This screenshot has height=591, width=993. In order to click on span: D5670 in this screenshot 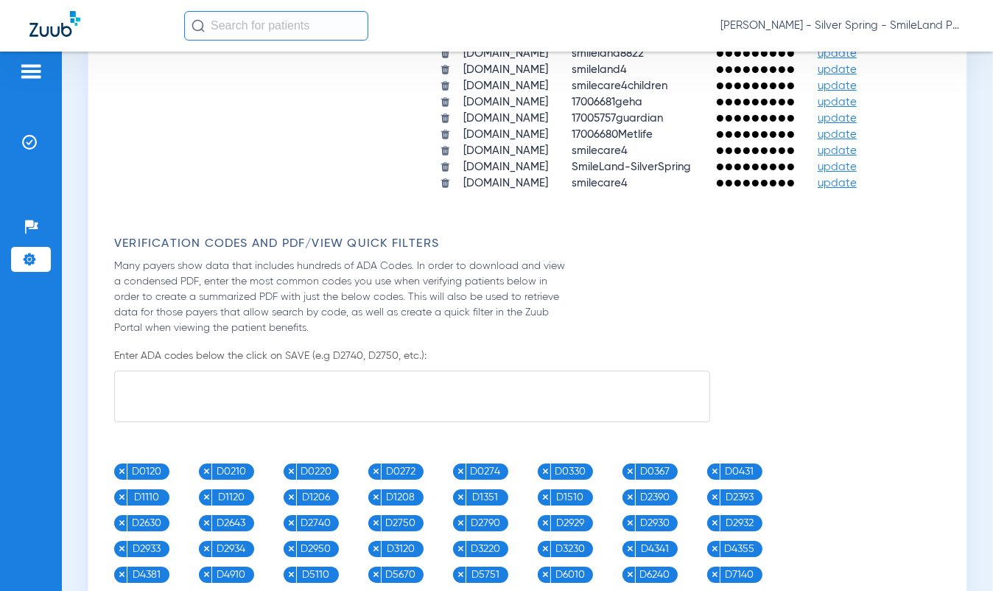, I will do `click(401, 575)`.